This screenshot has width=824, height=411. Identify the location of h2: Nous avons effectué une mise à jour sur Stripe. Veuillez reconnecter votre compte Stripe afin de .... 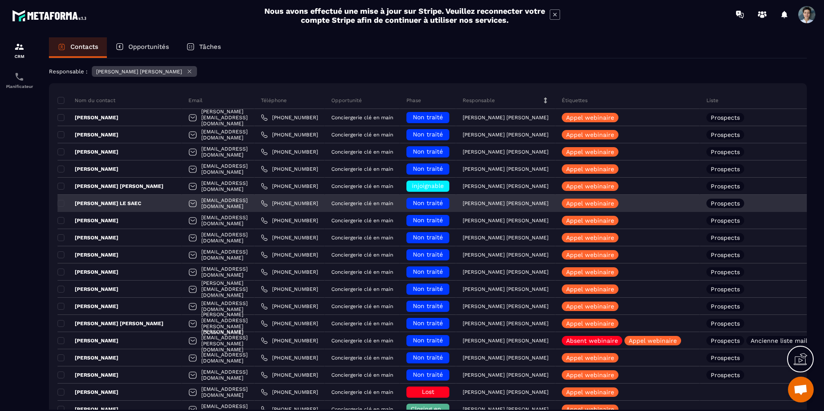
(405, 15).